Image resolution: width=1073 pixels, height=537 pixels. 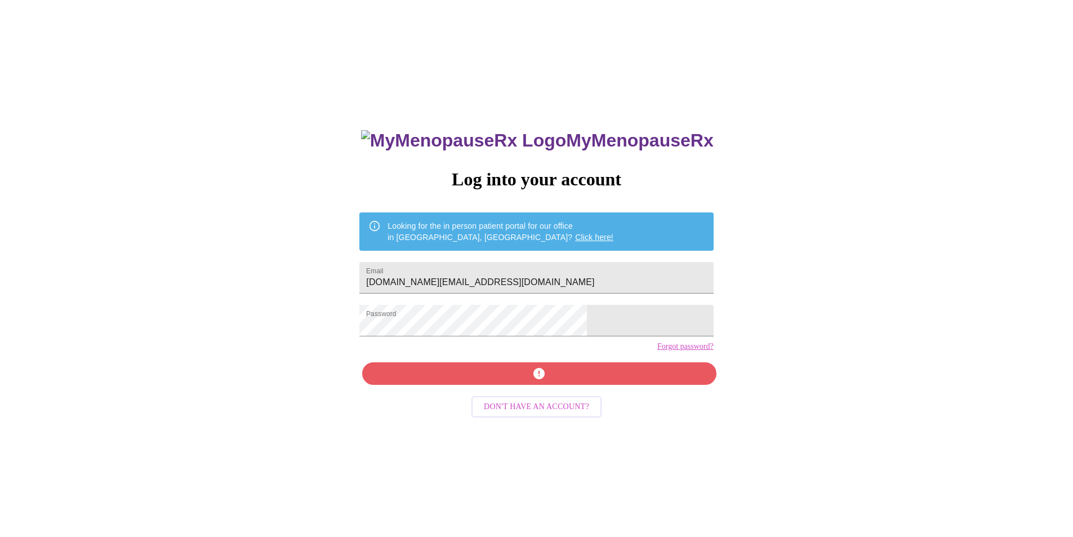 What do you see at coordinates (536, 179) in the screenshot?
I see `h3: Log into your account` at bounding box center [536, 179].